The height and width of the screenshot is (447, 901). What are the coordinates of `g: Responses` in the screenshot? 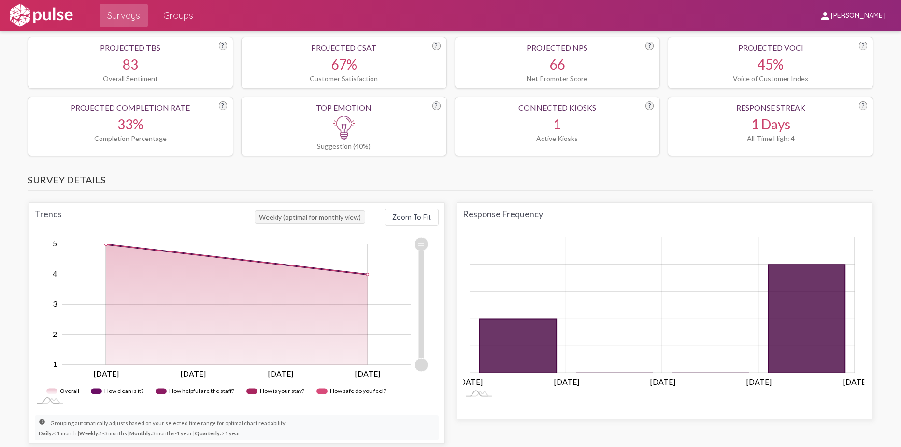 It's located at (662, 319).